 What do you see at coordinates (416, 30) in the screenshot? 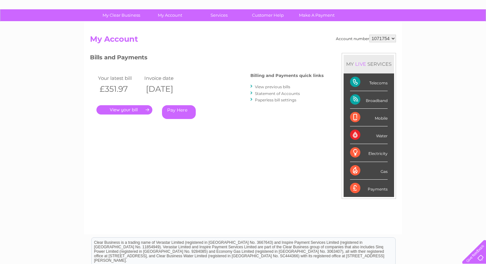
I see `a: Telecoms` at bounding box center [416, 30].